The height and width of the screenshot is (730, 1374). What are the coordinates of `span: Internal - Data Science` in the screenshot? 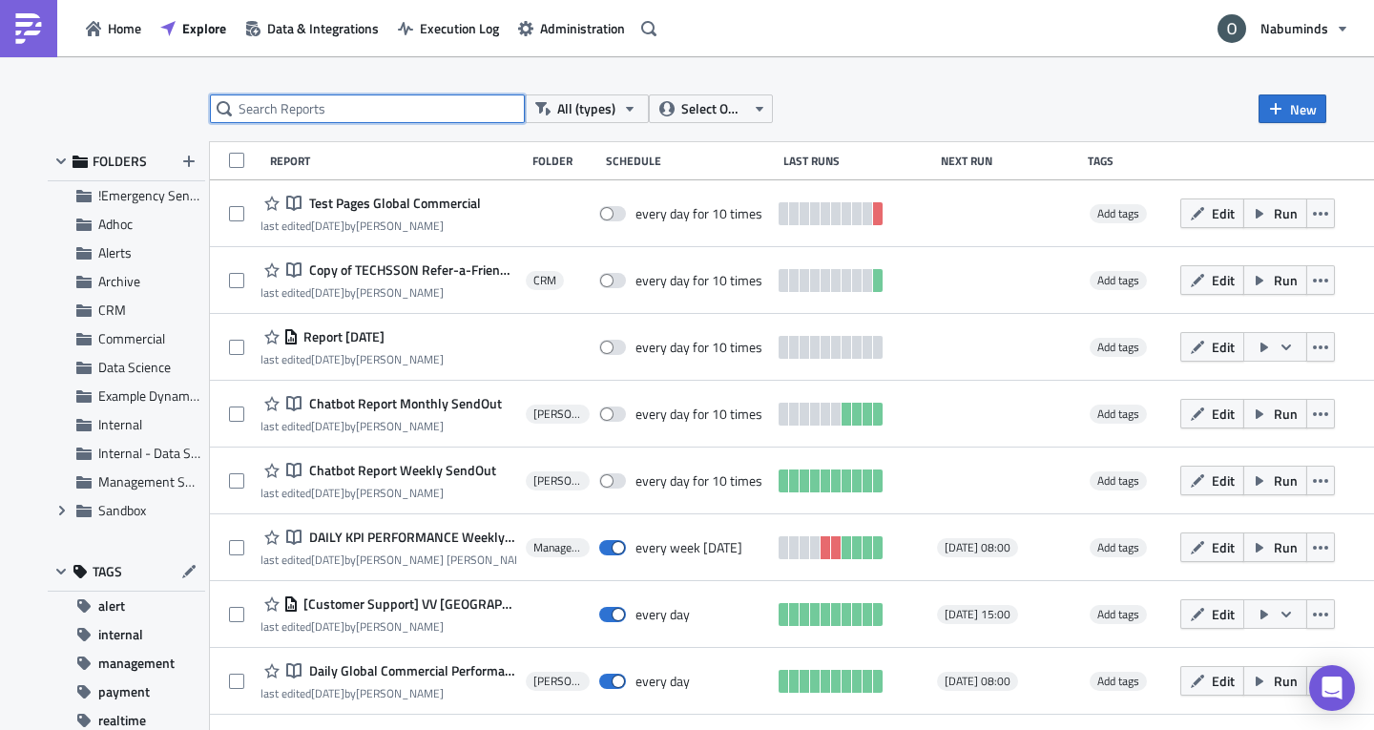 It's located at (162, 452).